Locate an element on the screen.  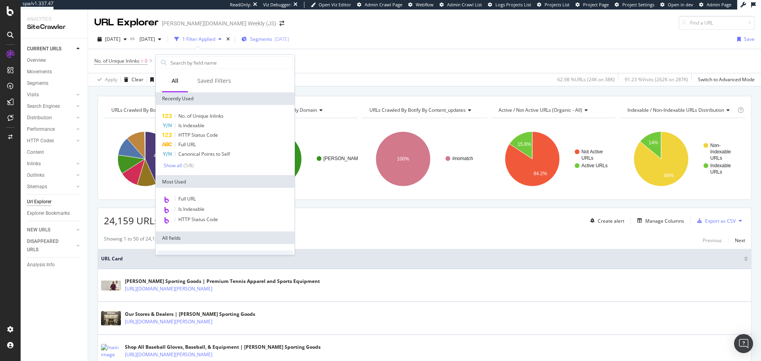
div: Recently Used is located at coordinates (225, 99).